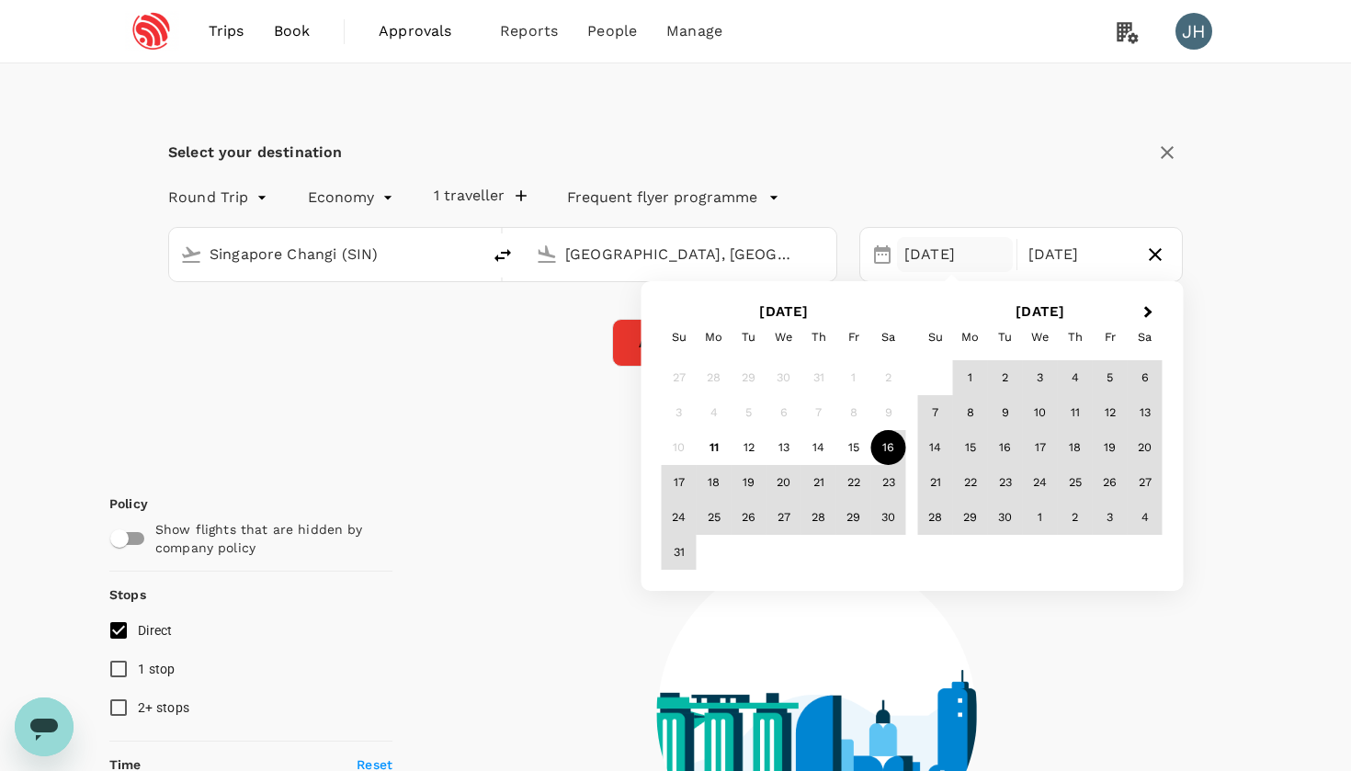 This screenshot has height=771, width=1351. What do you see at coordinates (749, 413) in the screenshot?
I see `div: Not available Tuesday, August 5th, 2025` at bounding box center [749, 413].